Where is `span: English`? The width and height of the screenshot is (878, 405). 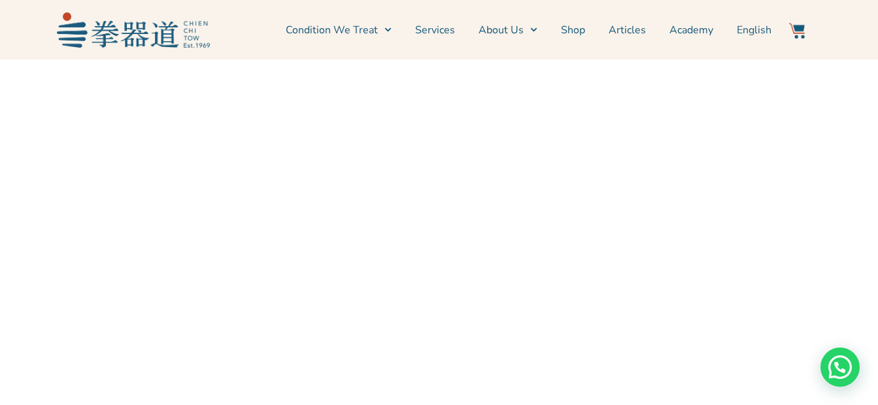 span: English is located at coordinates (754, 30).